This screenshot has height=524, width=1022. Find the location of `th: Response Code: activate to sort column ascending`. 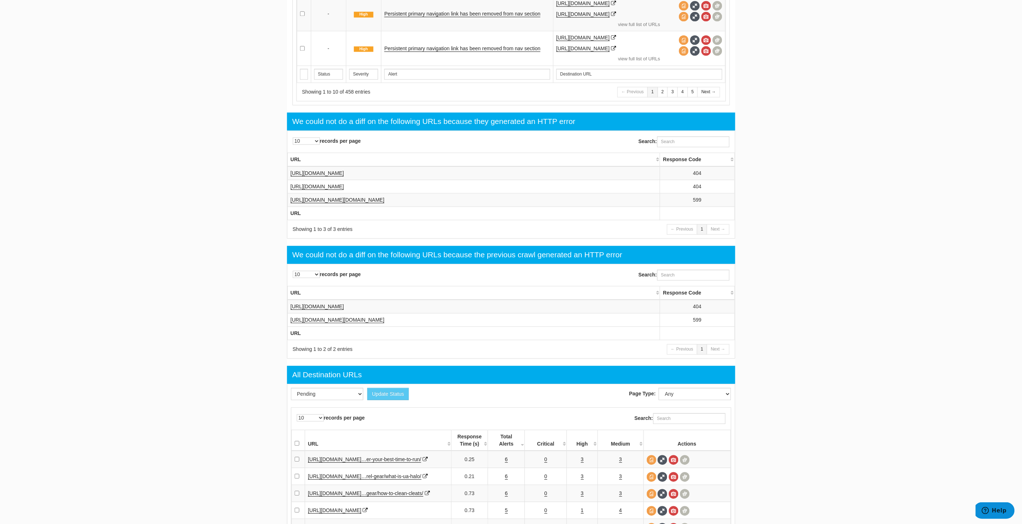

th: Response Code: activate to sort column ascending is located at coordinates (697, 160).